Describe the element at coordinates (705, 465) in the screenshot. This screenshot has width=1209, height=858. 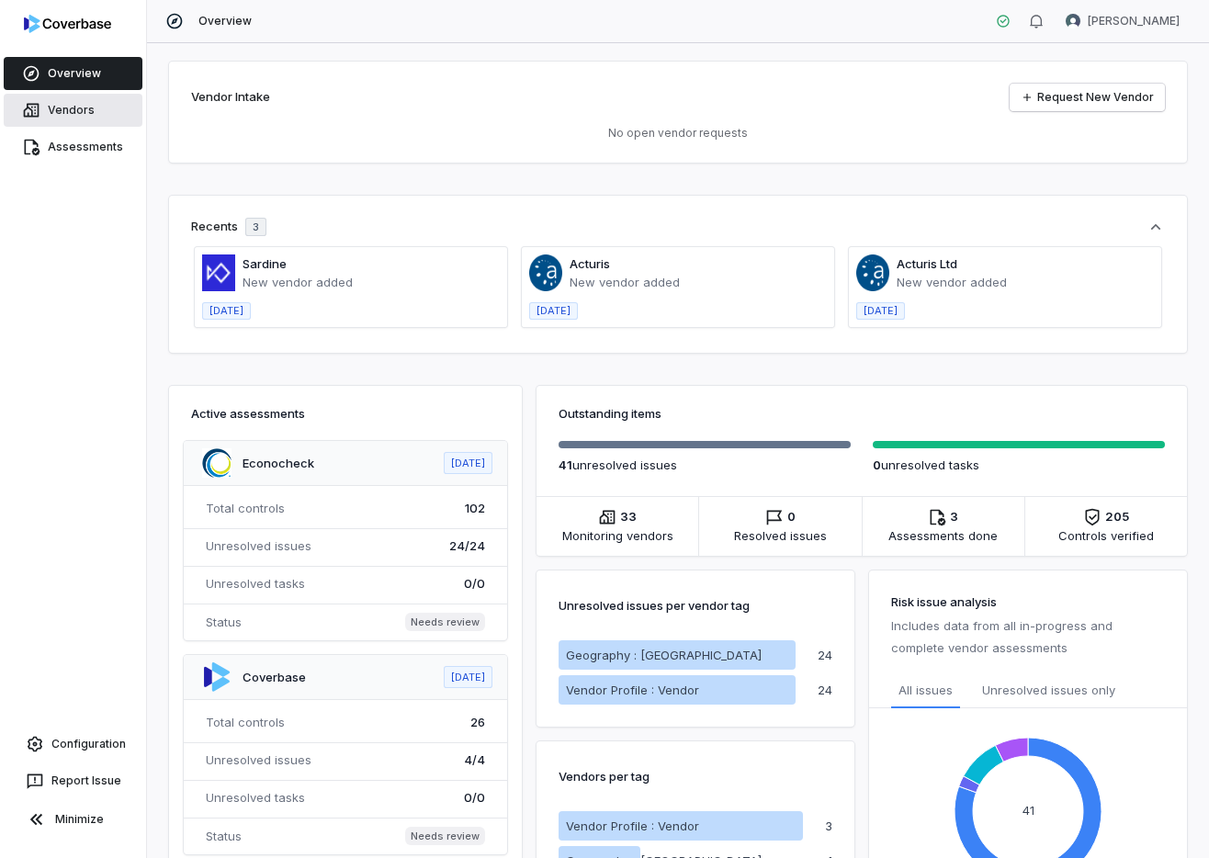
I see `p: unresolved issue s` at that location.